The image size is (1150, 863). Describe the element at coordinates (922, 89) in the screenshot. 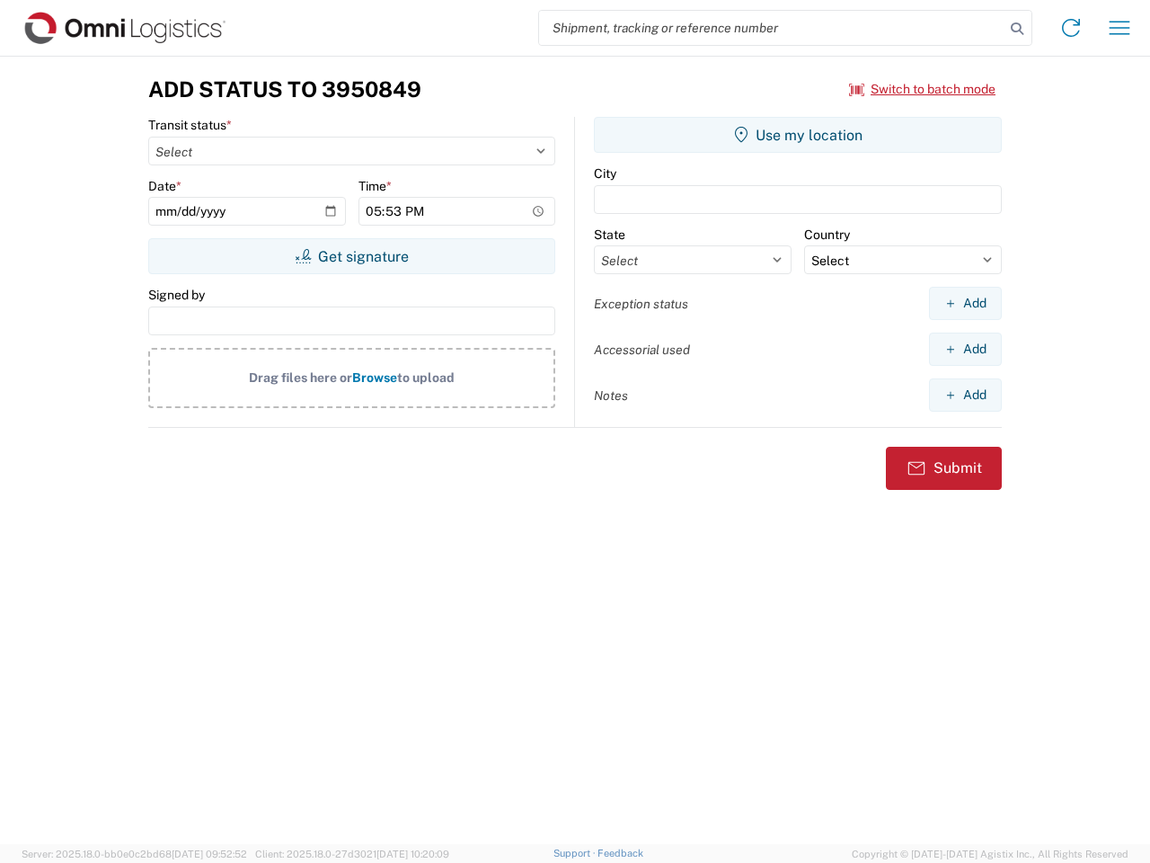

I see `button: Switch to batch mode` at that location.